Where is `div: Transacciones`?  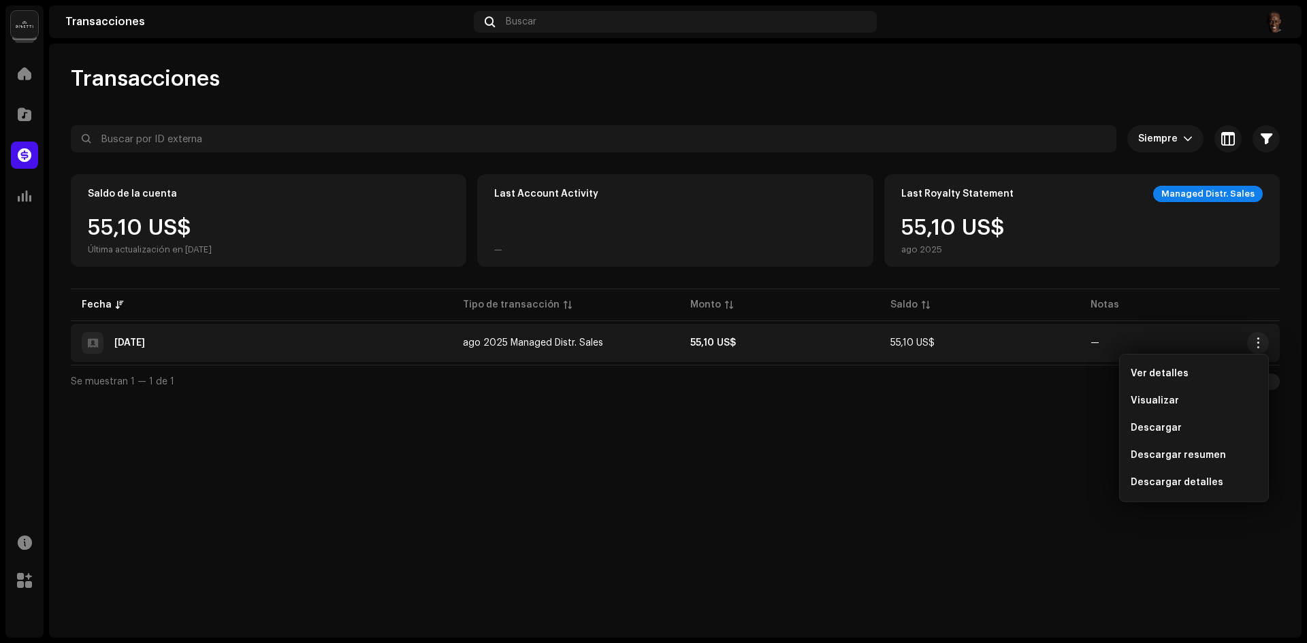
div: Transacciones is located at coordinates (267, 22).